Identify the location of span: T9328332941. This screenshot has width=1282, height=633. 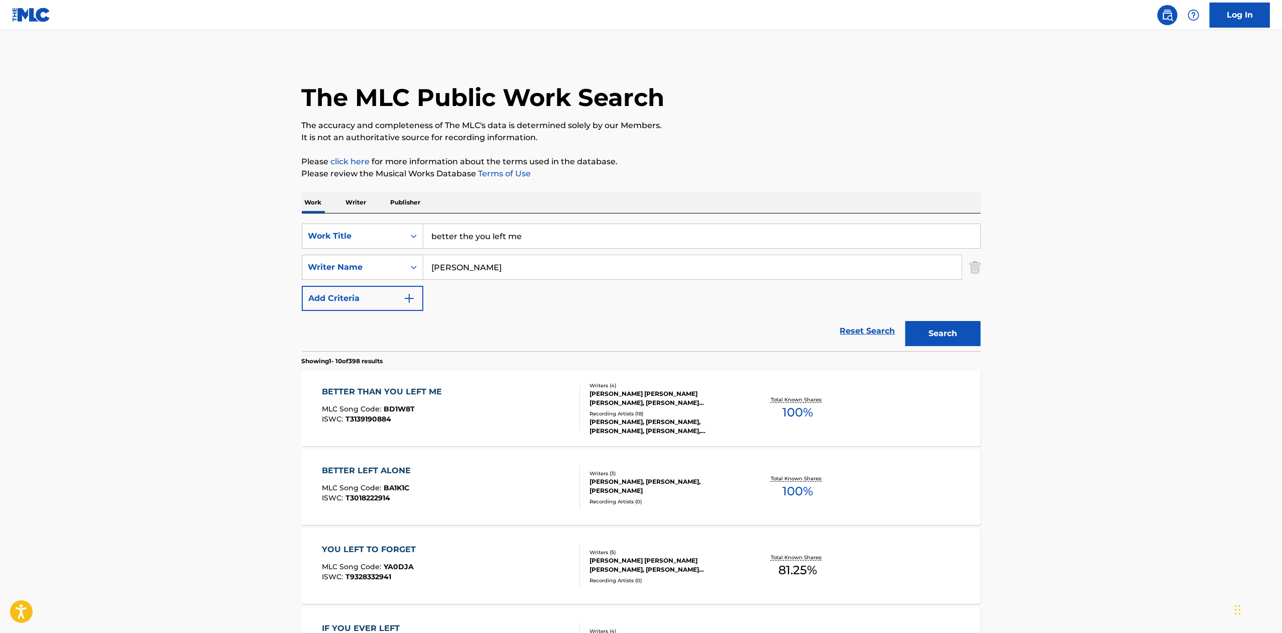
(368, 577).